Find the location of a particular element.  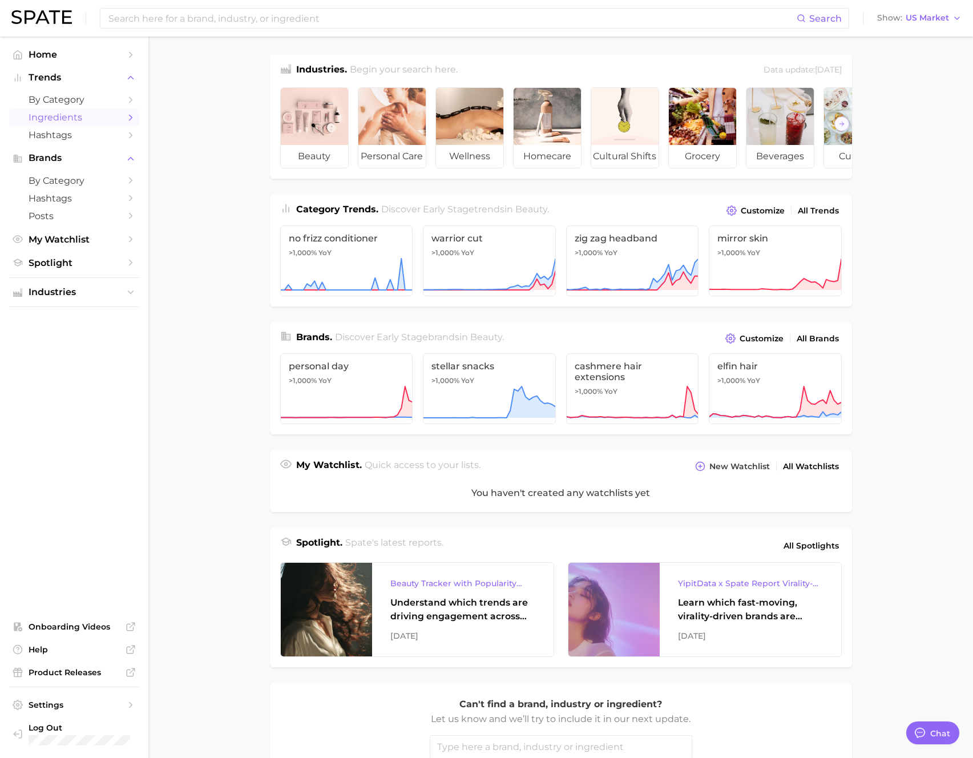

a: warrior cut>1,000% YoY is located at coordinates (489, 261).